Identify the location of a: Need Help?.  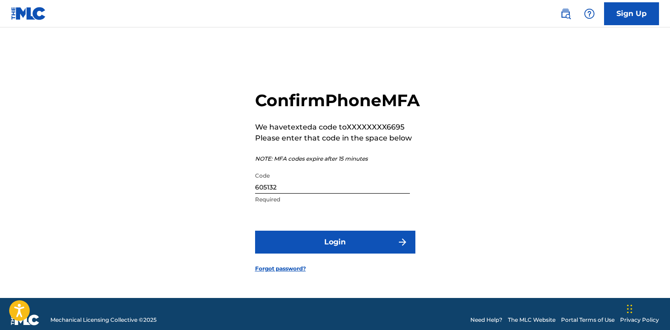
(486, 320).